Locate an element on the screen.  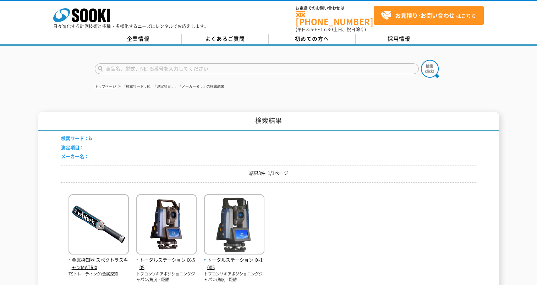
span: 初めての方へ is located at coordinates (312, 39).